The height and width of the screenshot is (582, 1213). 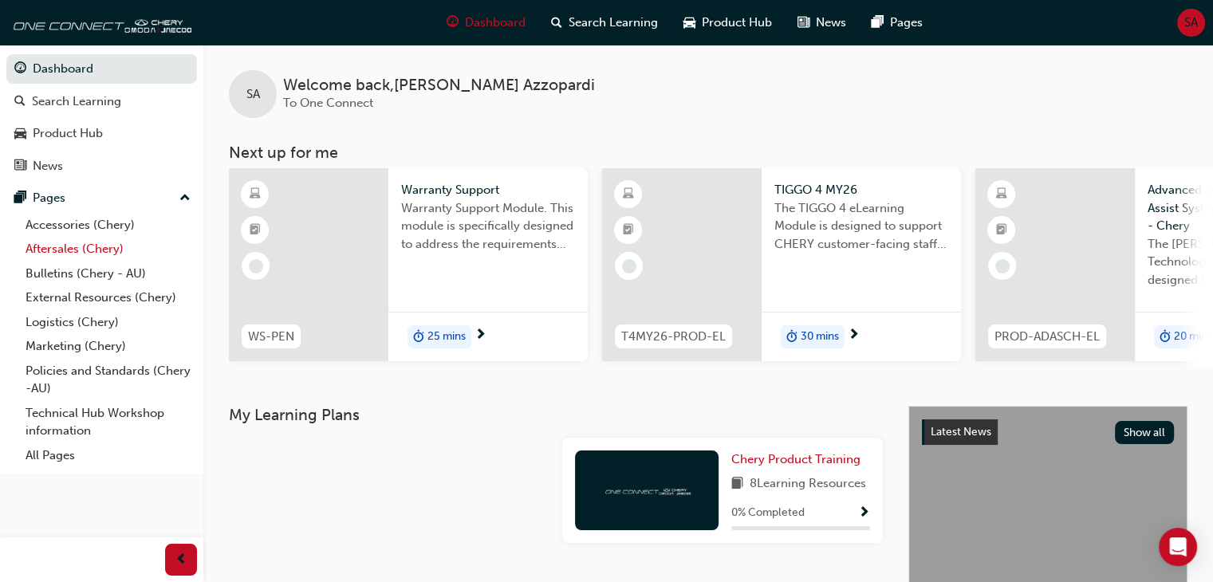 I want to click on span: 20 mins, so click(x=1193, y=337).